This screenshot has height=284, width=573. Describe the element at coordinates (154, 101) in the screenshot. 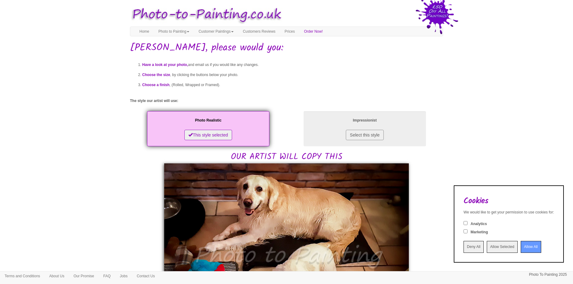

I see `label: The style our artist will use:` at that location.